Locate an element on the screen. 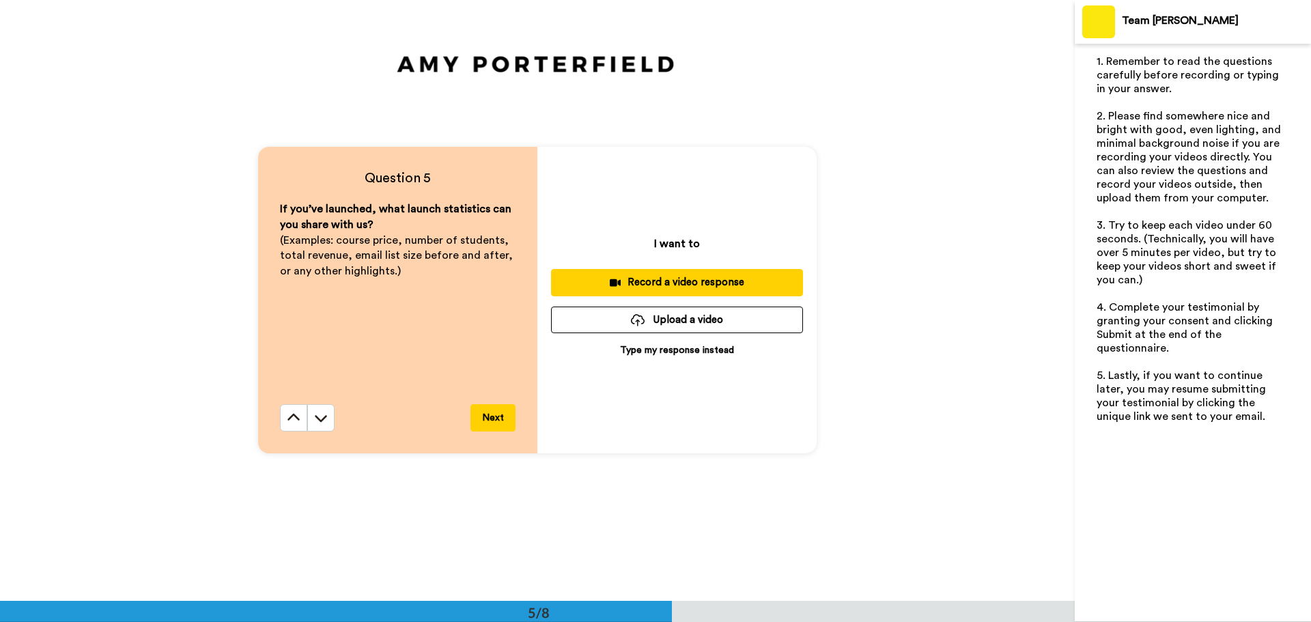  button: Record a video response is located at coordinates (676, 282).